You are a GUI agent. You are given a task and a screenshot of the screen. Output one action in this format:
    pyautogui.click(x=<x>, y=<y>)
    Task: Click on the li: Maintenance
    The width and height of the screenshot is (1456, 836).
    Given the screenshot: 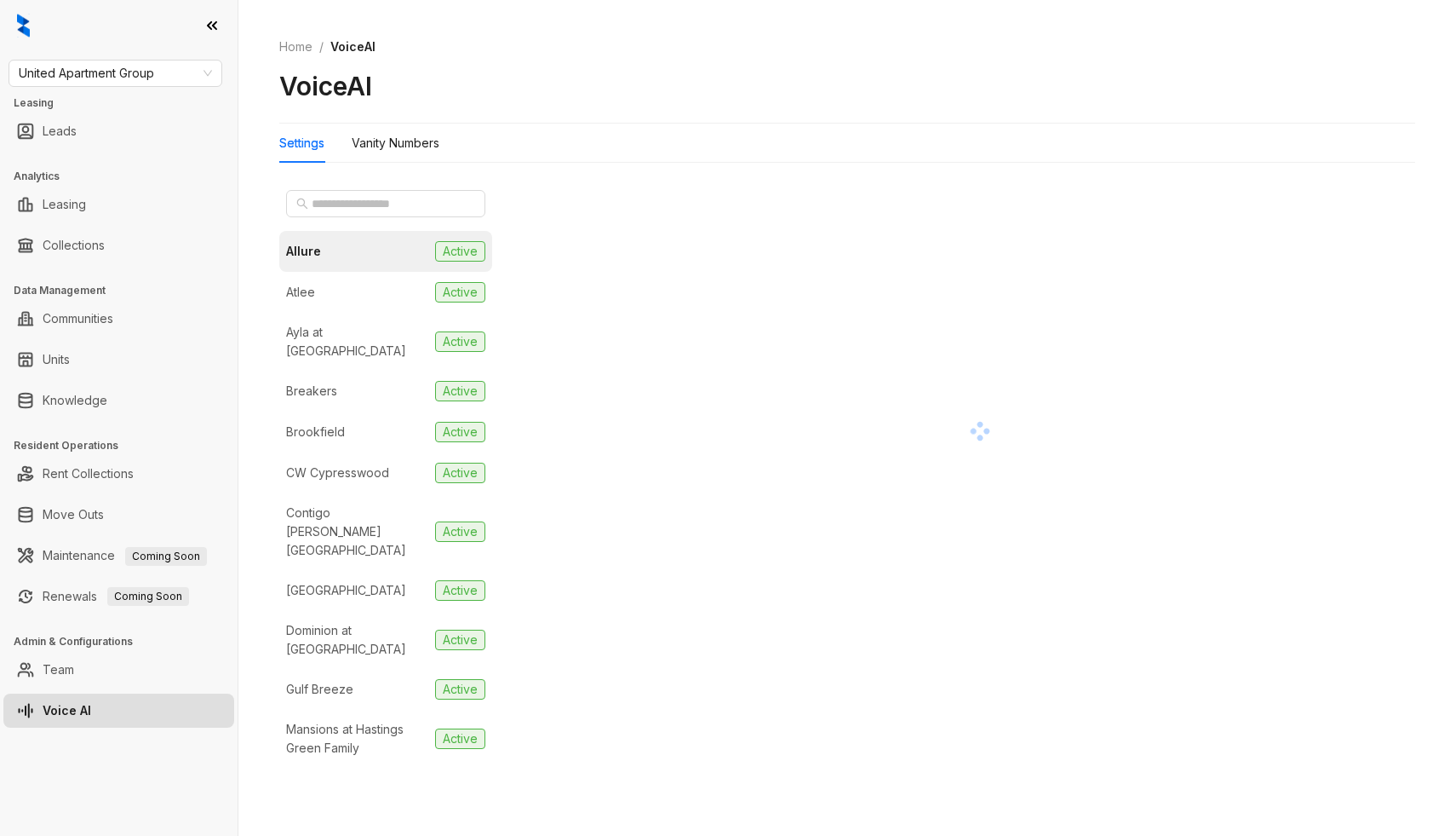 What is the action you would take?
    pyautogui.click(x=119, y=555)
    